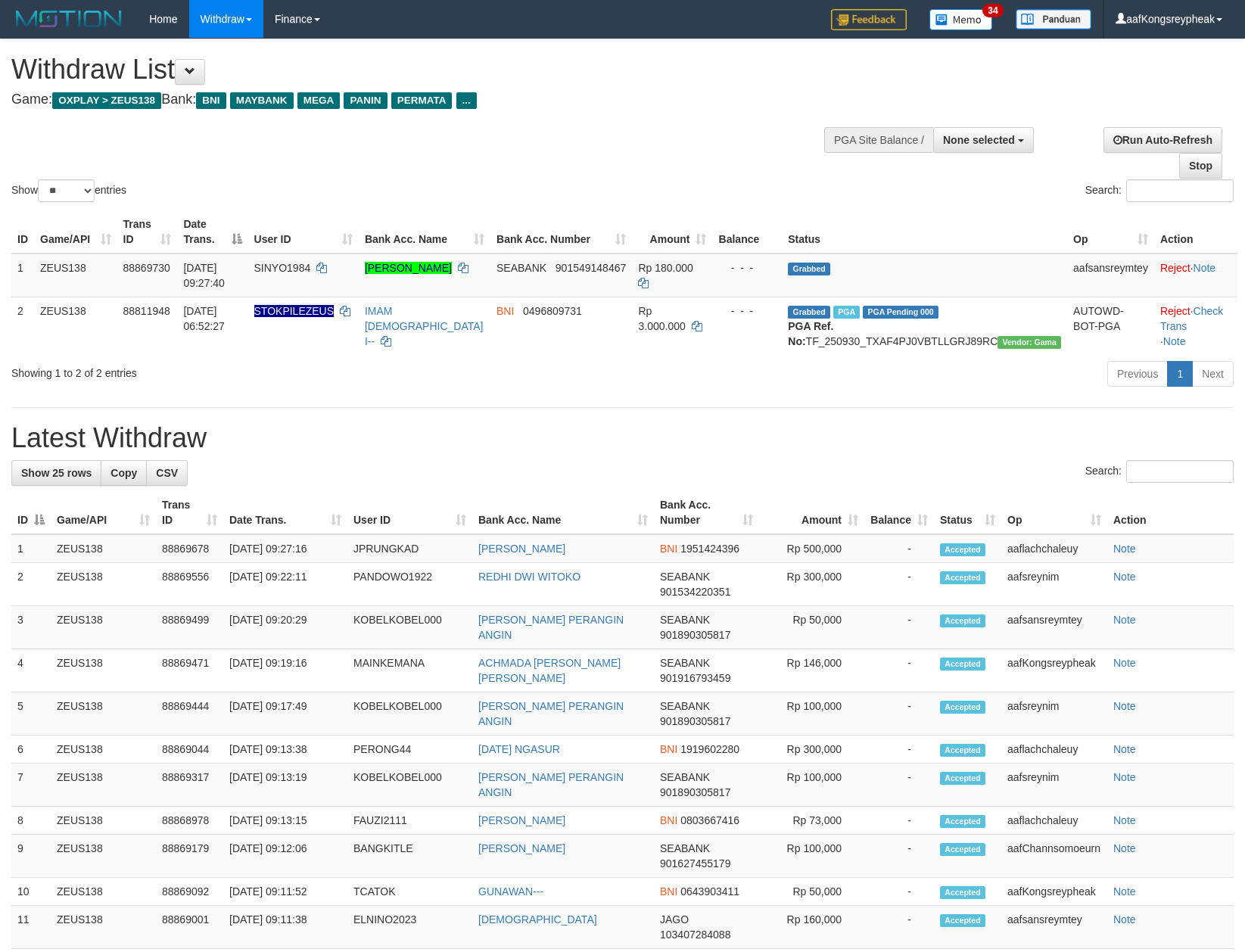 The height and width of the screenshot is (952, 1245). What do you see at coordinates (695, 864) in the screenshot?
I see `span: Copy 901627455179 to clipboard` at bounding box center [695, 864].